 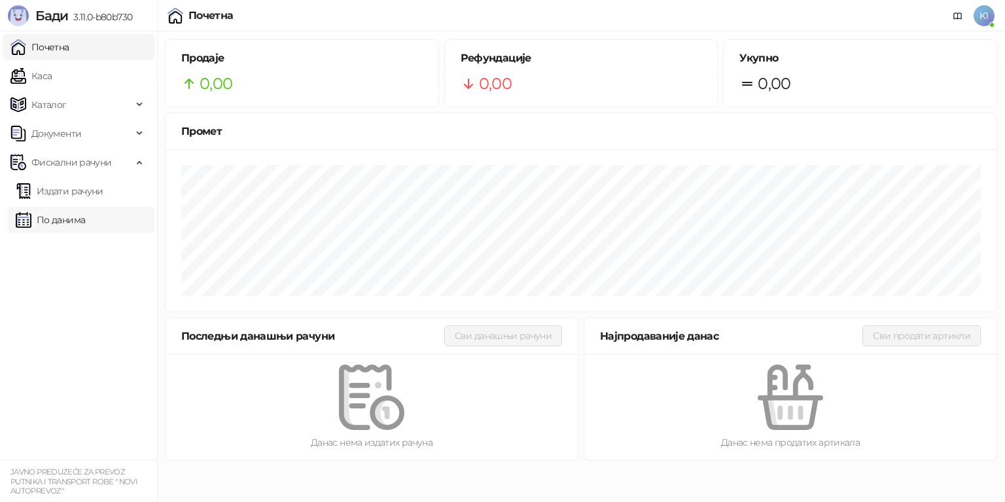 What do you see at coordinates (18, 16) in the screenshot?
I see `img: Logo` at bounding box center [18, 16].